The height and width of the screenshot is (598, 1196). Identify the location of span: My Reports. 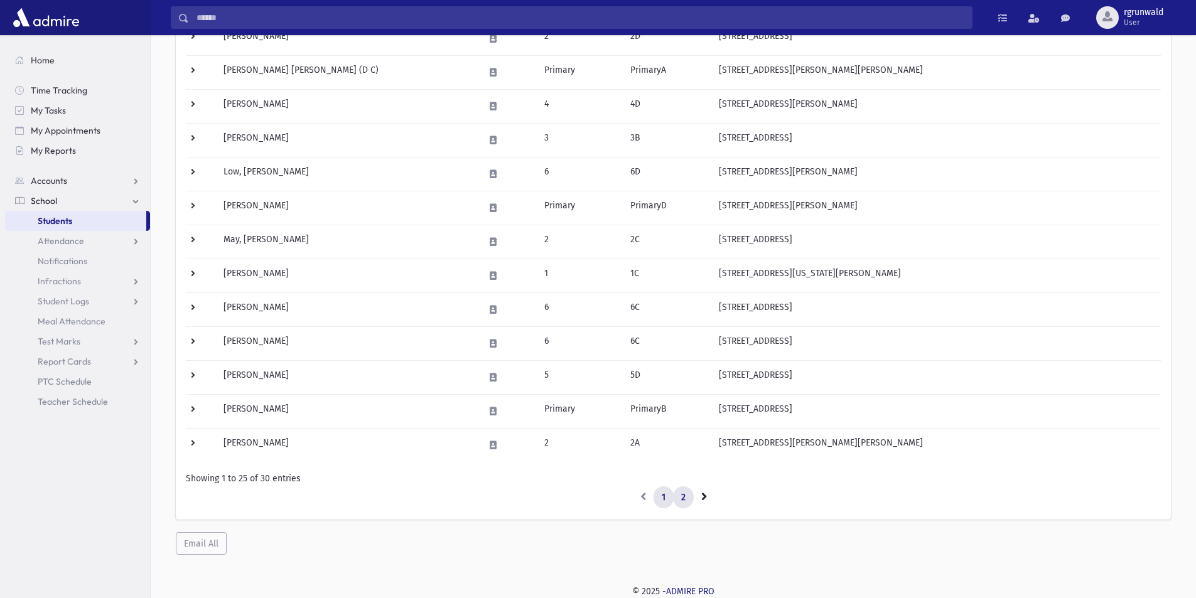
(53, 151).